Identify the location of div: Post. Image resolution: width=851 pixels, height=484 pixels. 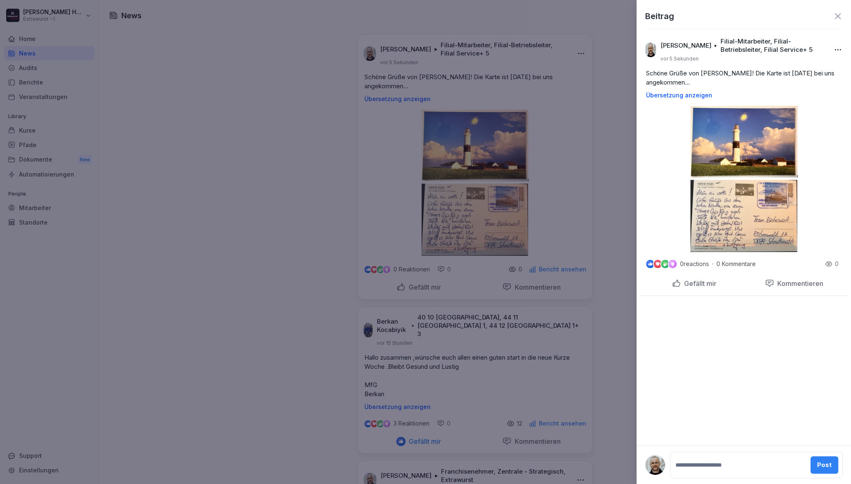
(824, 465).